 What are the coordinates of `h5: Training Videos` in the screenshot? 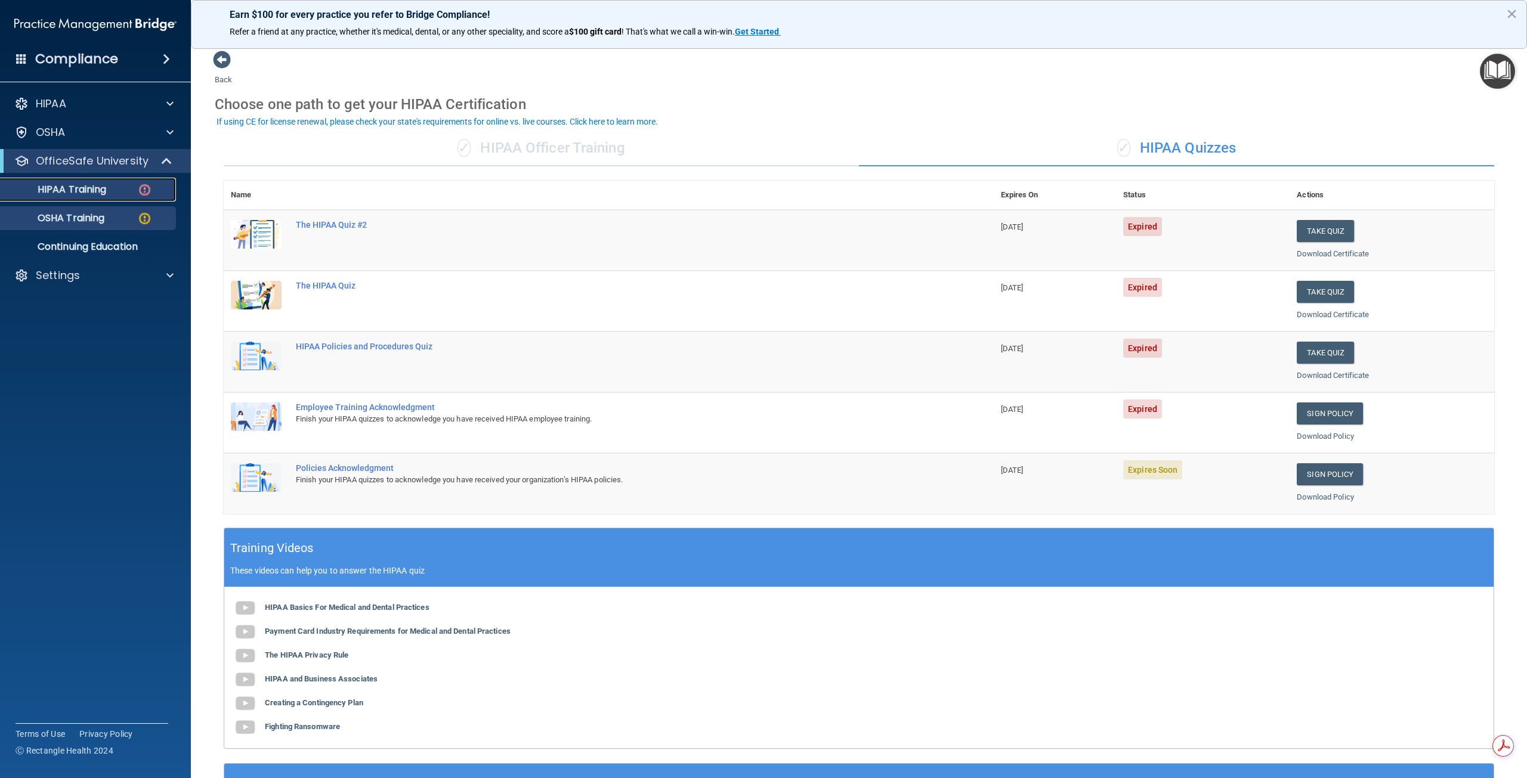 It's located at (272, 548).